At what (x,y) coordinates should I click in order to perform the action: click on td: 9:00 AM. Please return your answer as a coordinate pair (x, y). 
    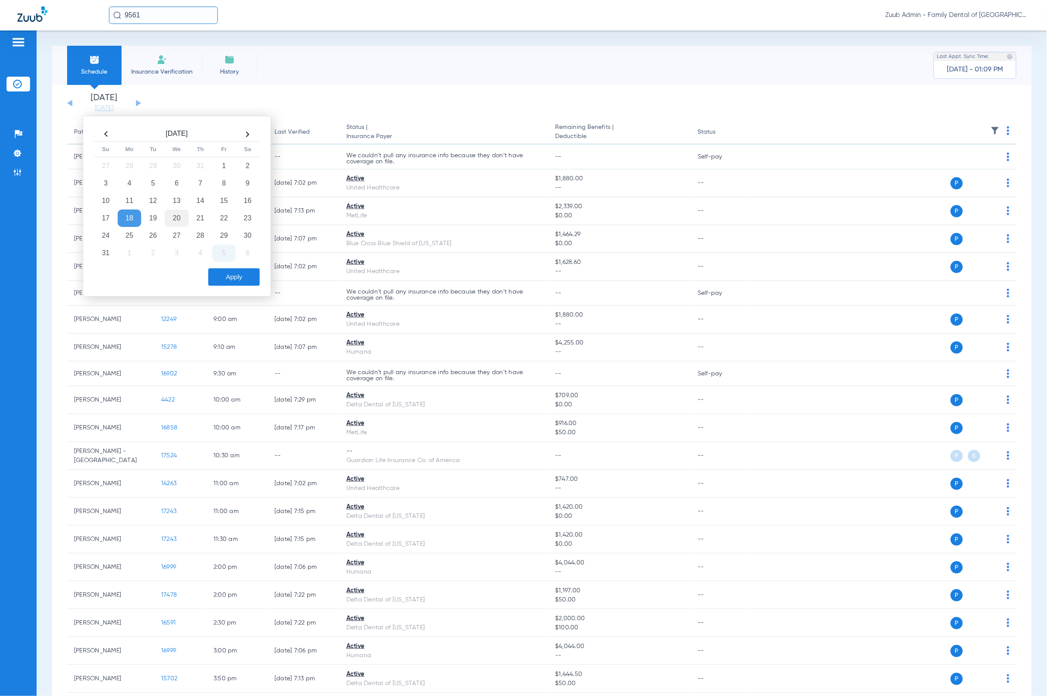
    Looking at the image, I should click on (237, 320).